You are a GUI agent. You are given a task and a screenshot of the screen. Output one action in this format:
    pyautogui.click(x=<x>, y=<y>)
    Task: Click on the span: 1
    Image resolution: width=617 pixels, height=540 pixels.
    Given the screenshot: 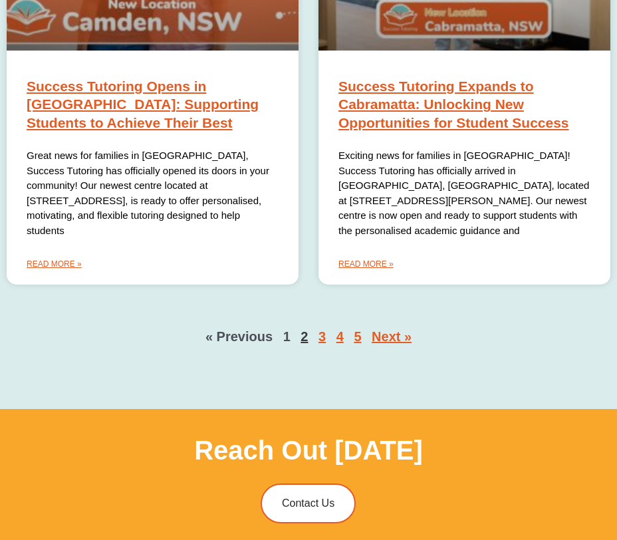 What is the action you would take?
    pyautogui.click(x=287, y=337)
    